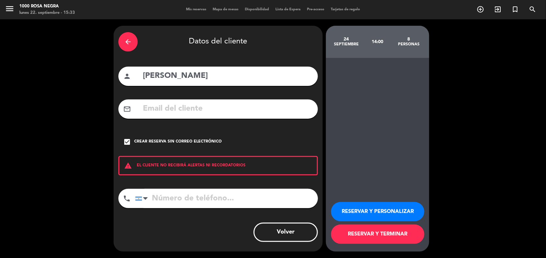 This screenshot has width=546, height=258. Describe the element at coordinates (196, 9) in the screenshot. I see `span: Mis reservas` at that location.